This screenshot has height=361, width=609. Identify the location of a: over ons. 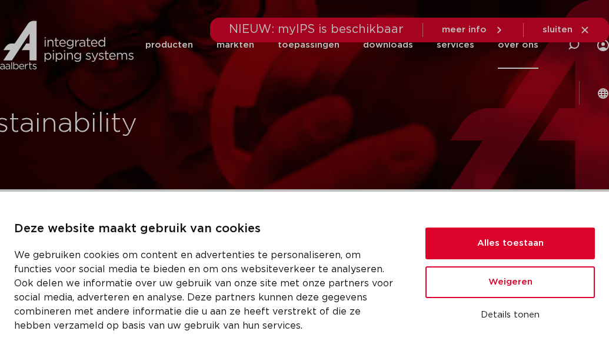
(518, 45).